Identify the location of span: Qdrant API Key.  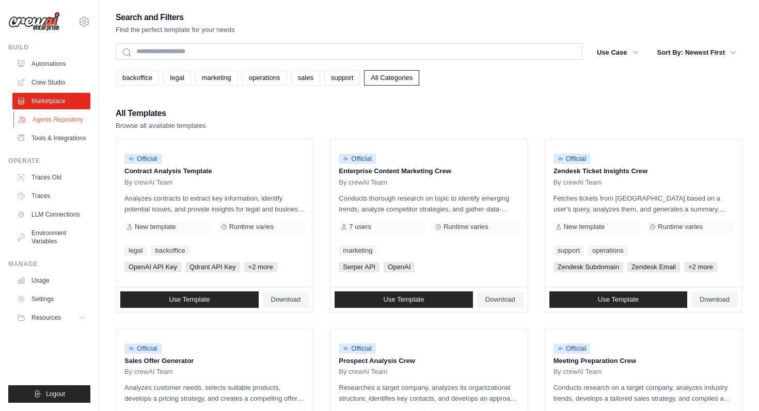
(213, 267).